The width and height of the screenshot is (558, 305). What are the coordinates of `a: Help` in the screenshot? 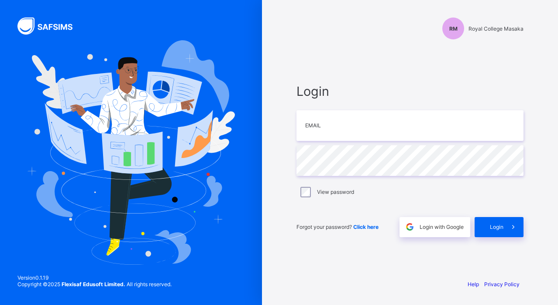 It's located at (474, 284).